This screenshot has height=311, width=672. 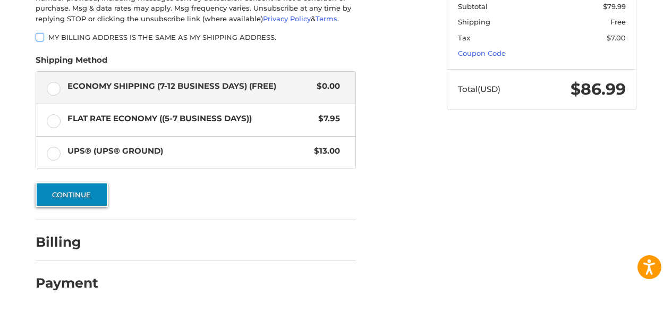 I want to click on button: Continue, so click(x=72, y=194).